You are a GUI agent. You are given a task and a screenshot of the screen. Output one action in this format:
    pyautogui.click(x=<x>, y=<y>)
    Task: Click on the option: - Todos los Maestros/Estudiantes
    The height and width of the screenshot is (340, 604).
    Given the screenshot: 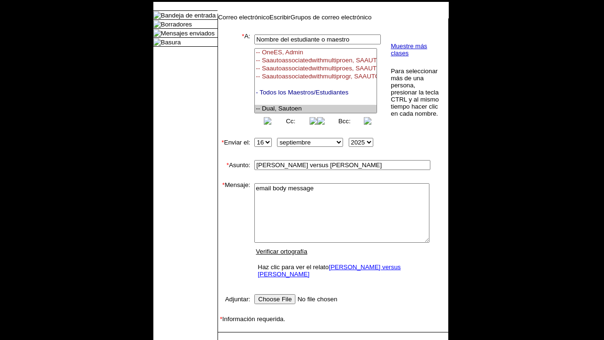 What is the action you would take?
    pyautogui.click(x=316, y=92)
    